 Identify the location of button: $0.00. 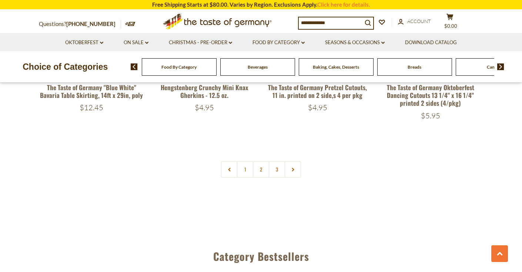
(450, 23).